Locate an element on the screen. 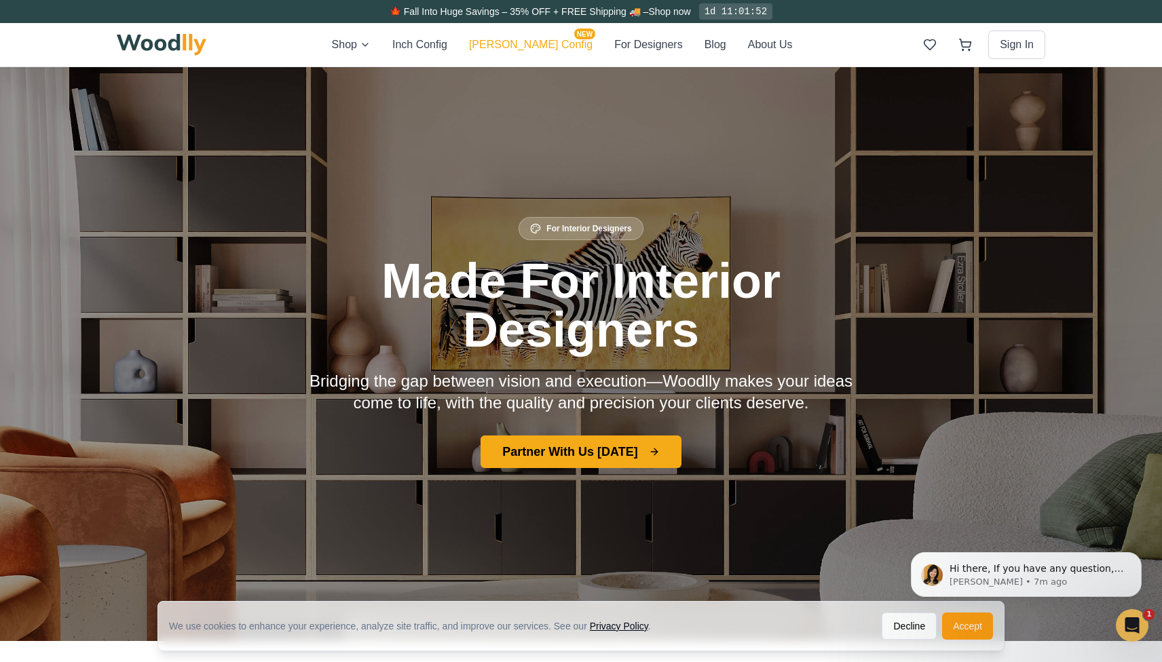 The width and height of the screenshot is (1162, 662). img: Woodlly is located at coordinates (161, 45).